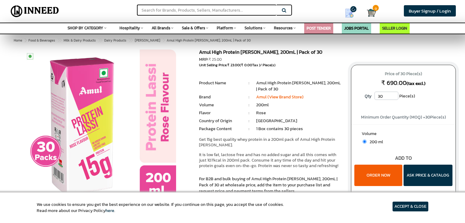  What do you see at coordinates (253, 28) in the screenshot?
I see `span: Solutions` at bounding box center [253, 28].